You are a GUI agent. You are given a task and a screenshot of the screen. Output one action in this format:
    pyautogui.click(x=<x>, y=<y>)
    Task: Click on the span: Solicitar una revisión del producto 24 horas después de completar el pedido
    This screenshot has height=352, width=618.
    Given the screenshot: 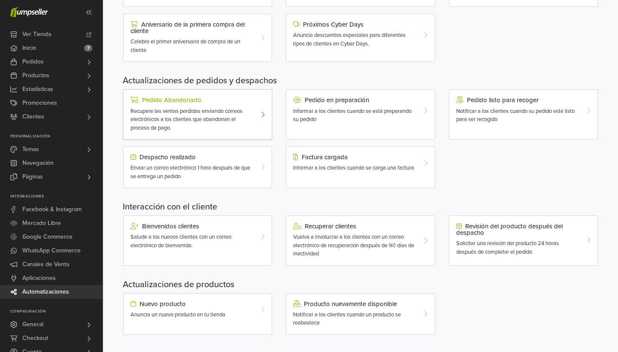 What is the action you would take?
    pyautogui.click(x=507, y=247)
    